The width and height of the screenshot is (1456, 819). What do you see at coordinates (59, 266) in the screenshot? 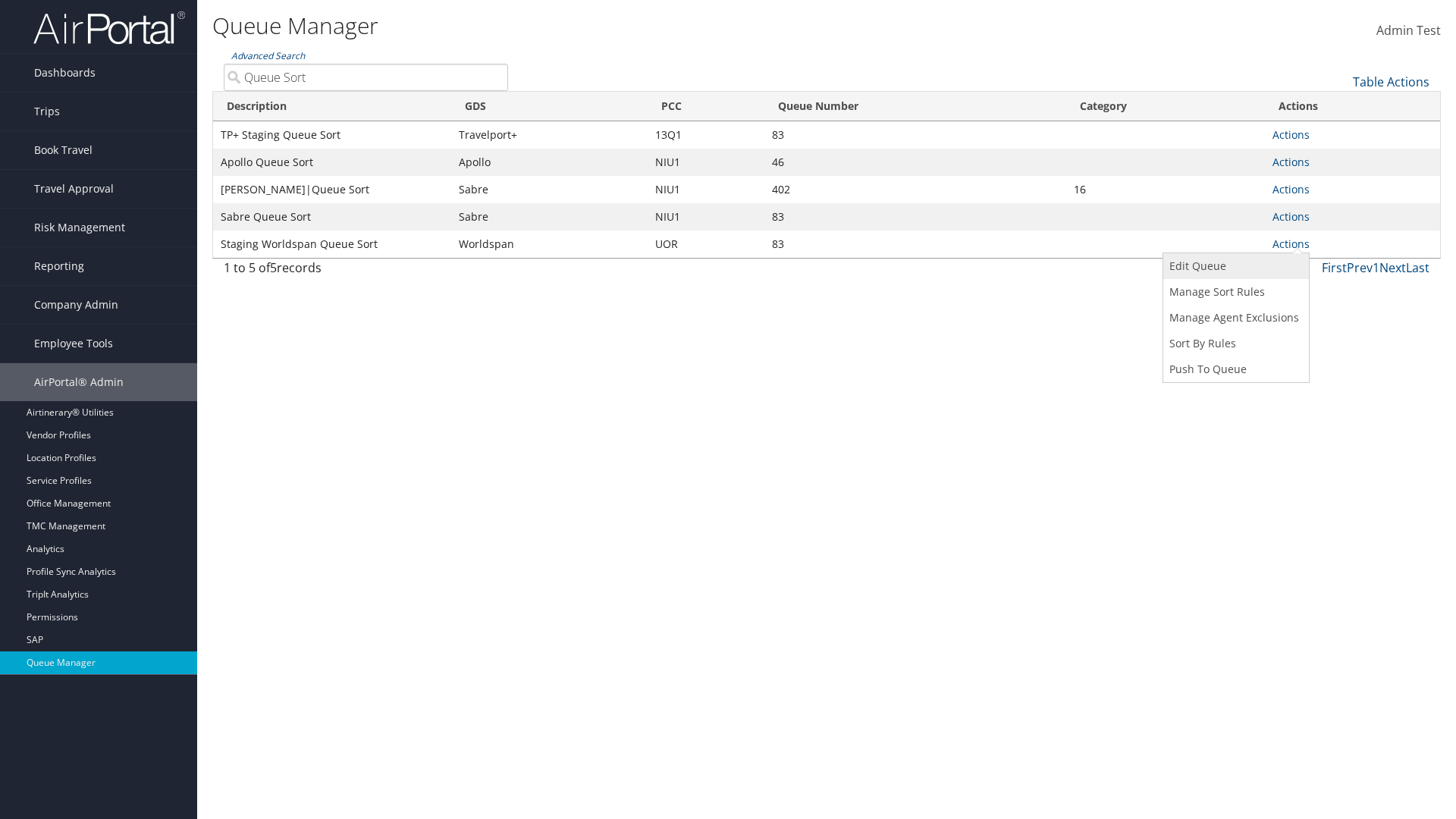
I see `span: Reporting` at bounding box center [59, 266].